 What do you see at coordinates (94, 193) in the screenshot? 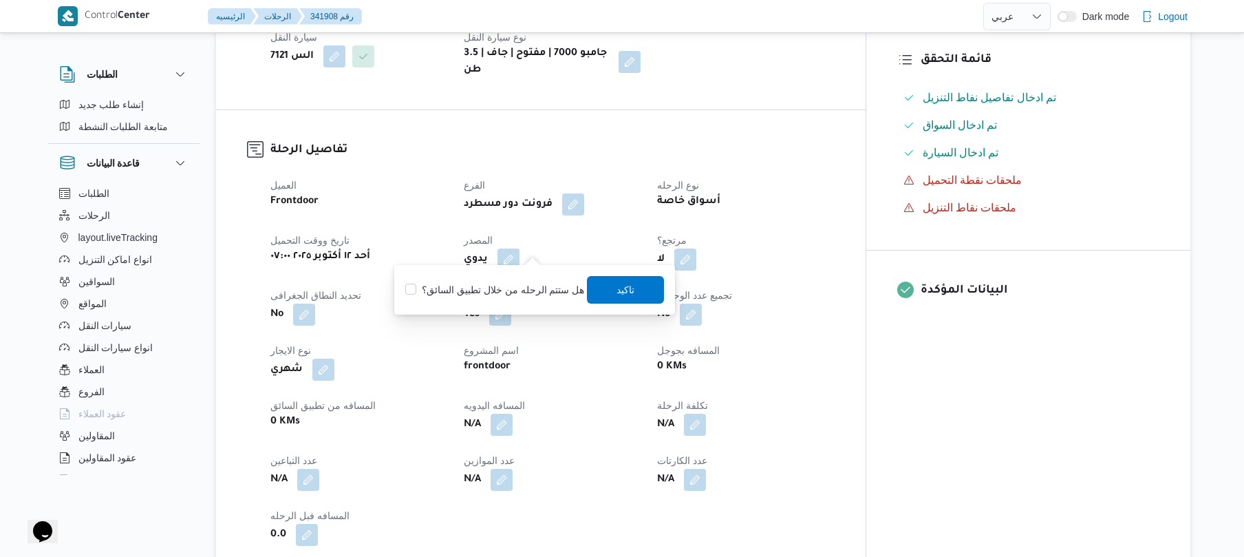
I see `span: الطلبات` at bounding box center [94, 193].